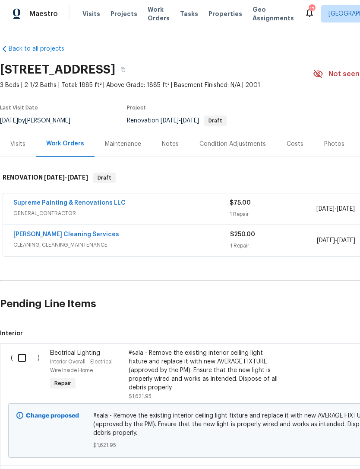 This screenshot has width=360, height=469. Describe the element at coordinates (81, 366) in the screenshot. I see `span: Interior Overall - Electrical Wire Inside Home` at that location.